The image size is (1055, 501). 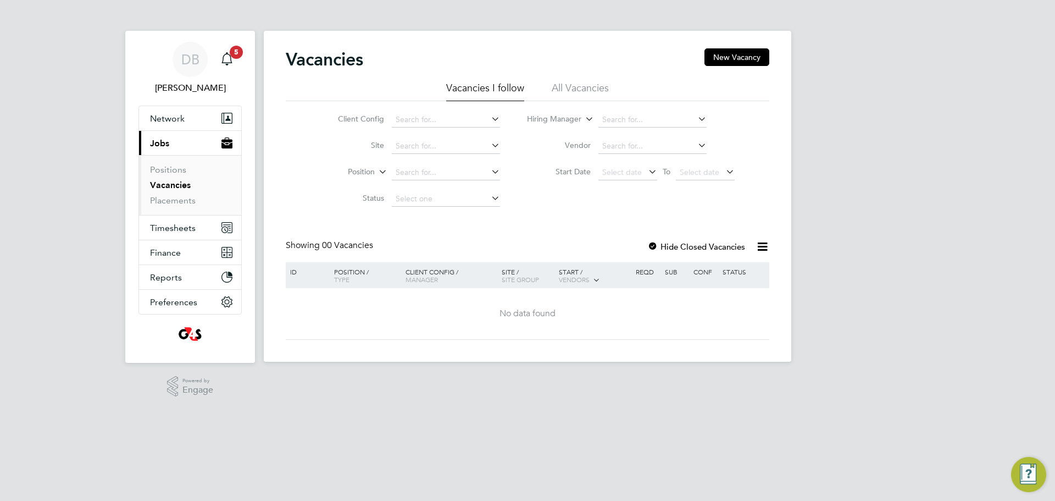 What do you see at coordinates (190, 118) in the screenshot?
I see `button: Network` at bounding box center [190, 118].